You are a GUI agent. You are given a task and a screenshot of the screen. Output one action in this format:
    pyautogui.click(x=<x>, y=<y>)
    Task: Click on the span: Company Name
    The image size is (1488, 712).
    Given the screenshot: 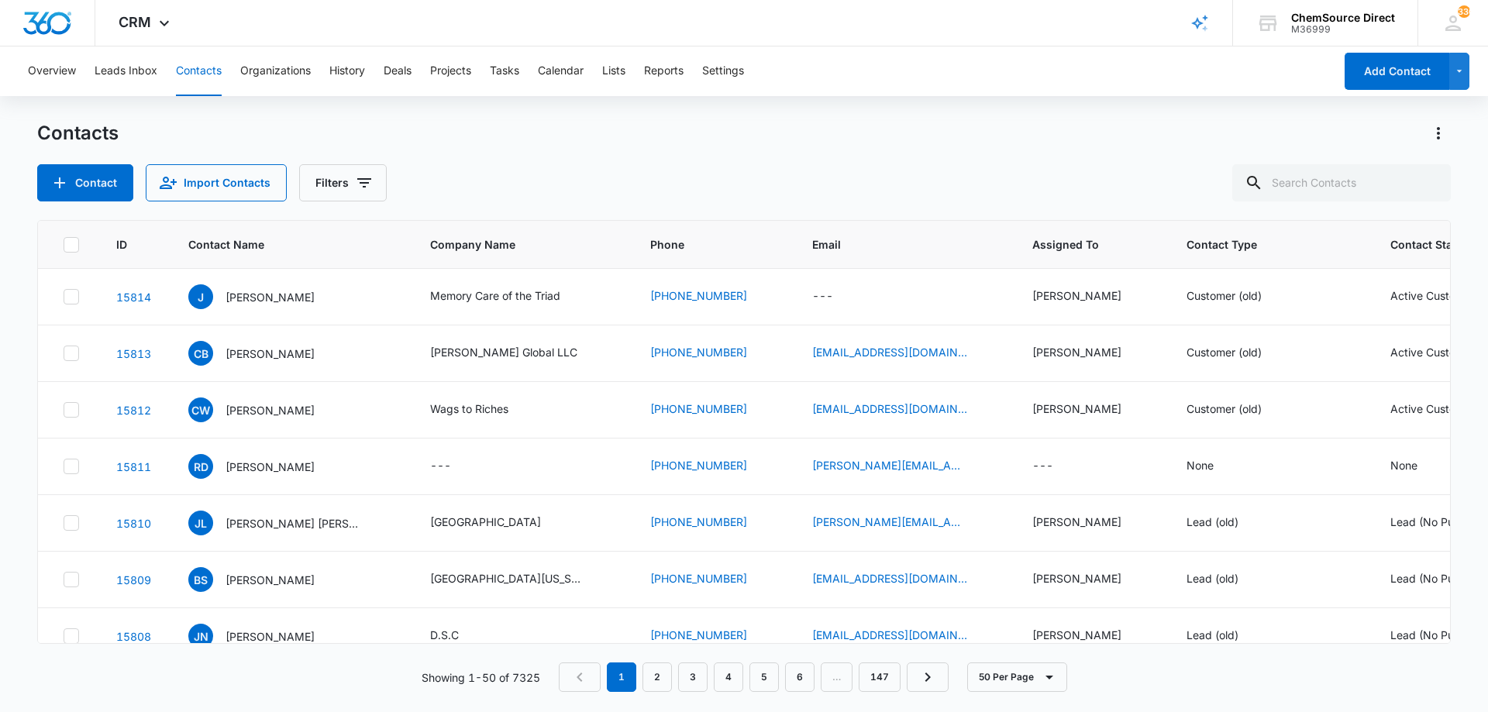 What is the action you would take?
    pyautogui.click(x=522, y=244)
    